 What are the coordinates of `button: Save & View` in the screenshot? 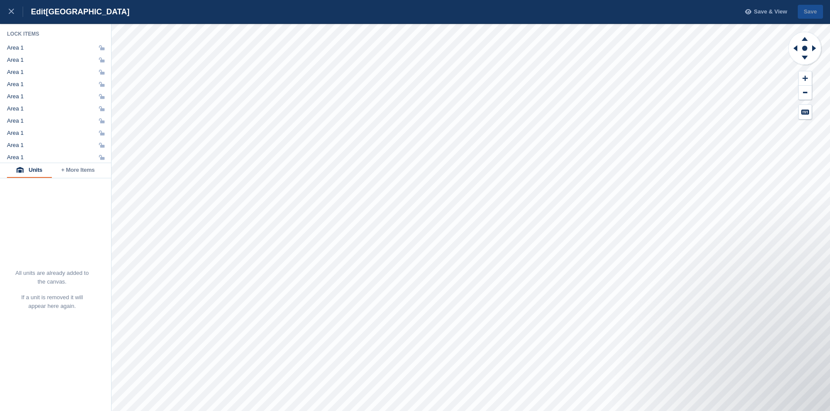 It's located at (763, 12).